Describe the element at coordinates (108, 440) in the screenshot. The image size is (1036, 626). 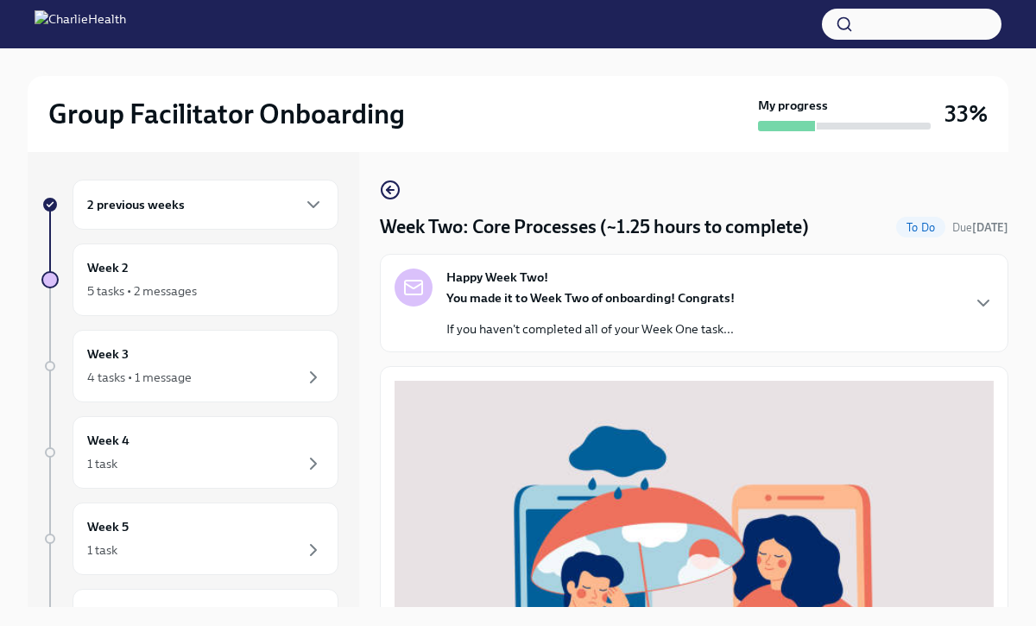
I see `h6: Week 4` at that location.